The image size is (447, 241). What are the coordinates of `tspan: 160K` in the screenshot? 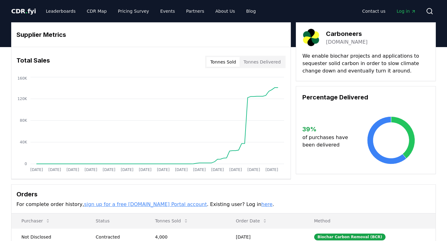 It's located at (22, 79).